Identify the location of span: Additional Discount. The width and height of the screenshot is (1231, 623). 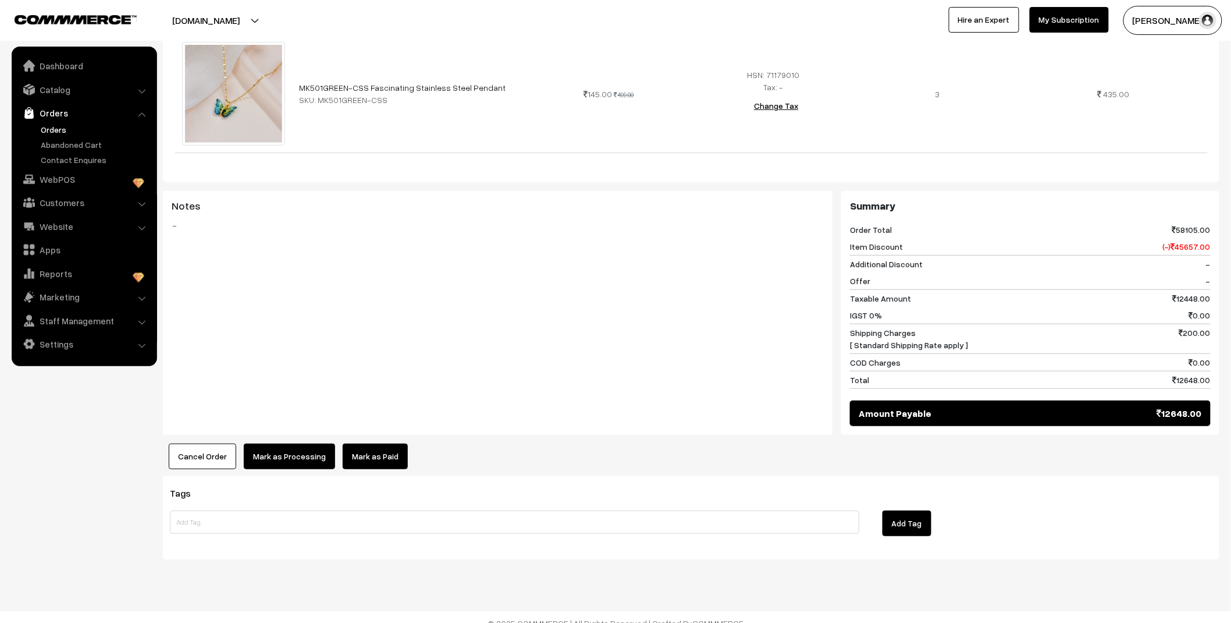
(886, 264).